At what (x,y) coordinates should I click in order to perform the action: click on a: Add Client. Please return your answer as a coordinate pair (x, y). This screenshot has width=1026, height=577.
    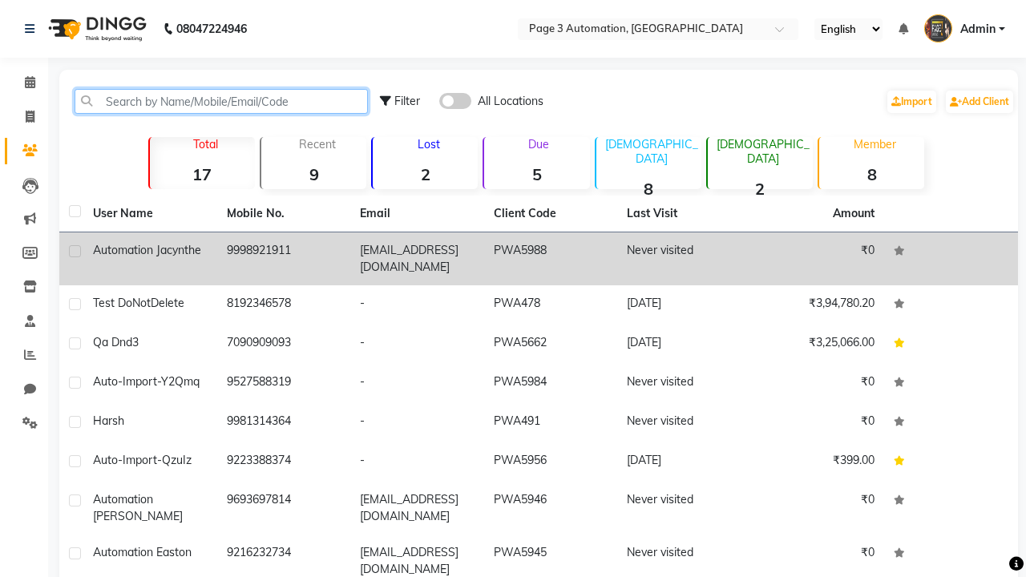
    Looking at the image, I should click on (979, 102).